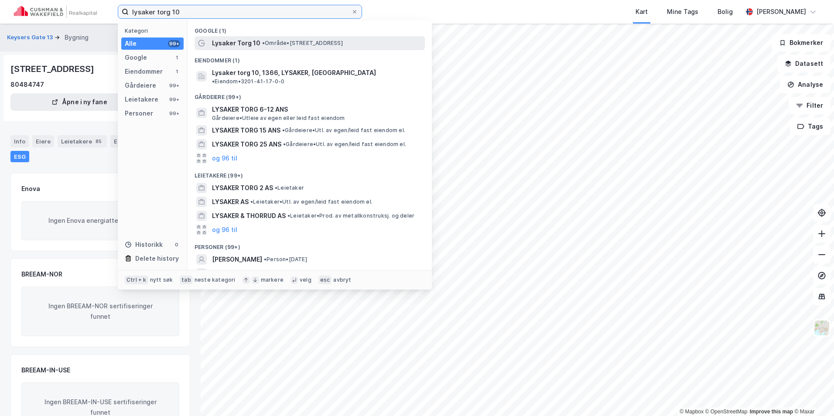 The width and height of the screenshot is (834, 416). I want to click on button: Åpne i ny fane, so click(79, 102).